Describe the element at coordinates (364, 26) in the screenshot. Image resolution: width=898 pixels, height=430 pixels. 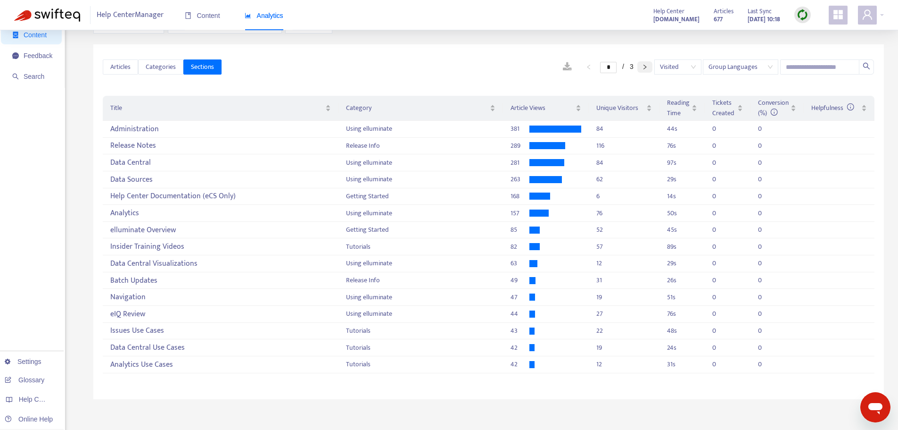
I see `span: + Add filter` at that location.